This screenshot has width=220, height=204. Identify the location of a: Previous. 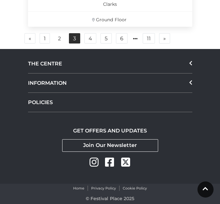
(30, 38).